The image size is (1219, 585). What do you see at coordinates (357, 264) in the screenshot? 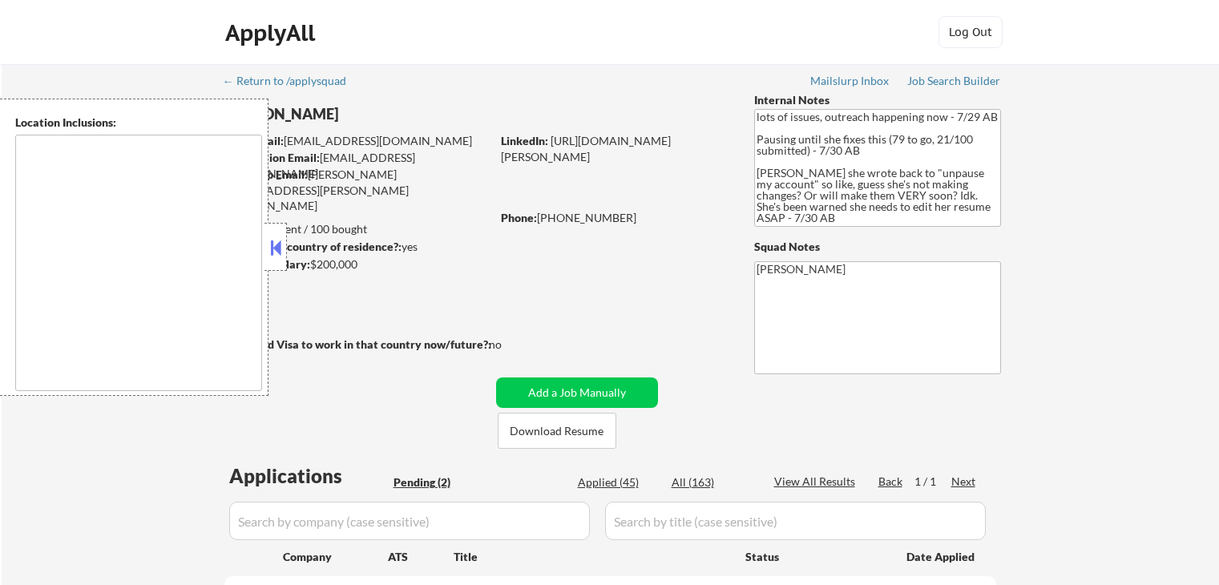
I see `div: $200,000` at bounding box center [357, 264].